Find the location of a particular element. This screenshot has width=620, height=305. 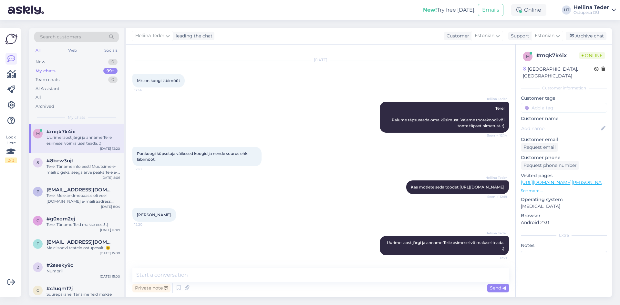

span: Seen ✓ 12:14 is located at coordinates (495, 135).